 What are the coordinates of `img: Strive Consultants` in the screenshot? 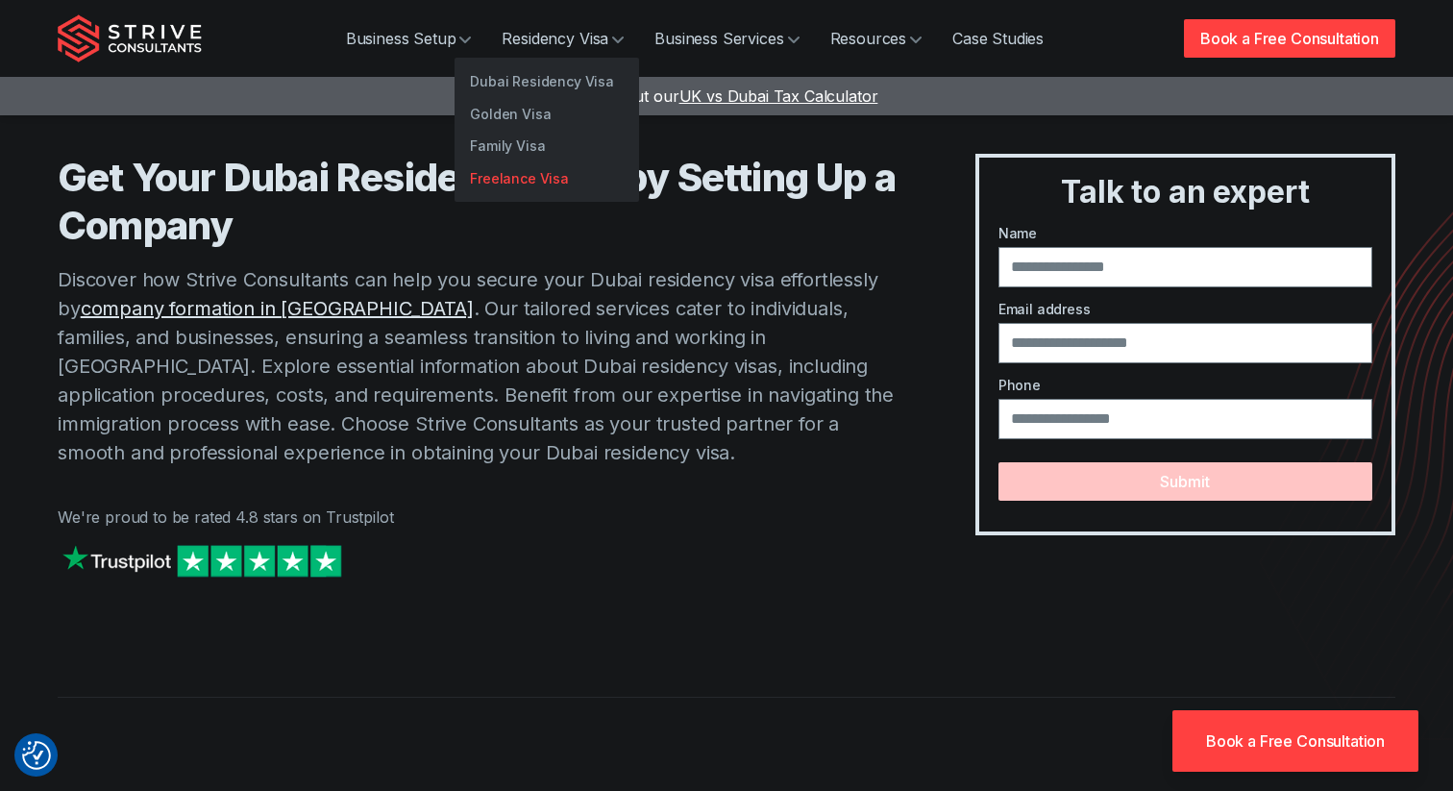 It's located at (130, 38).